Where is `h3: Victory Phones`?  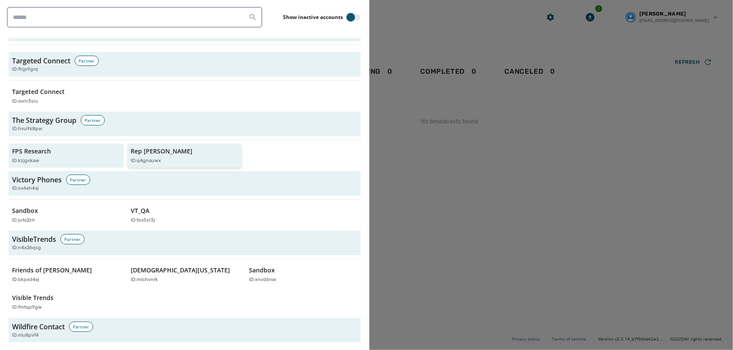 h3: Victory Phones is located at coordinates (37, 180).